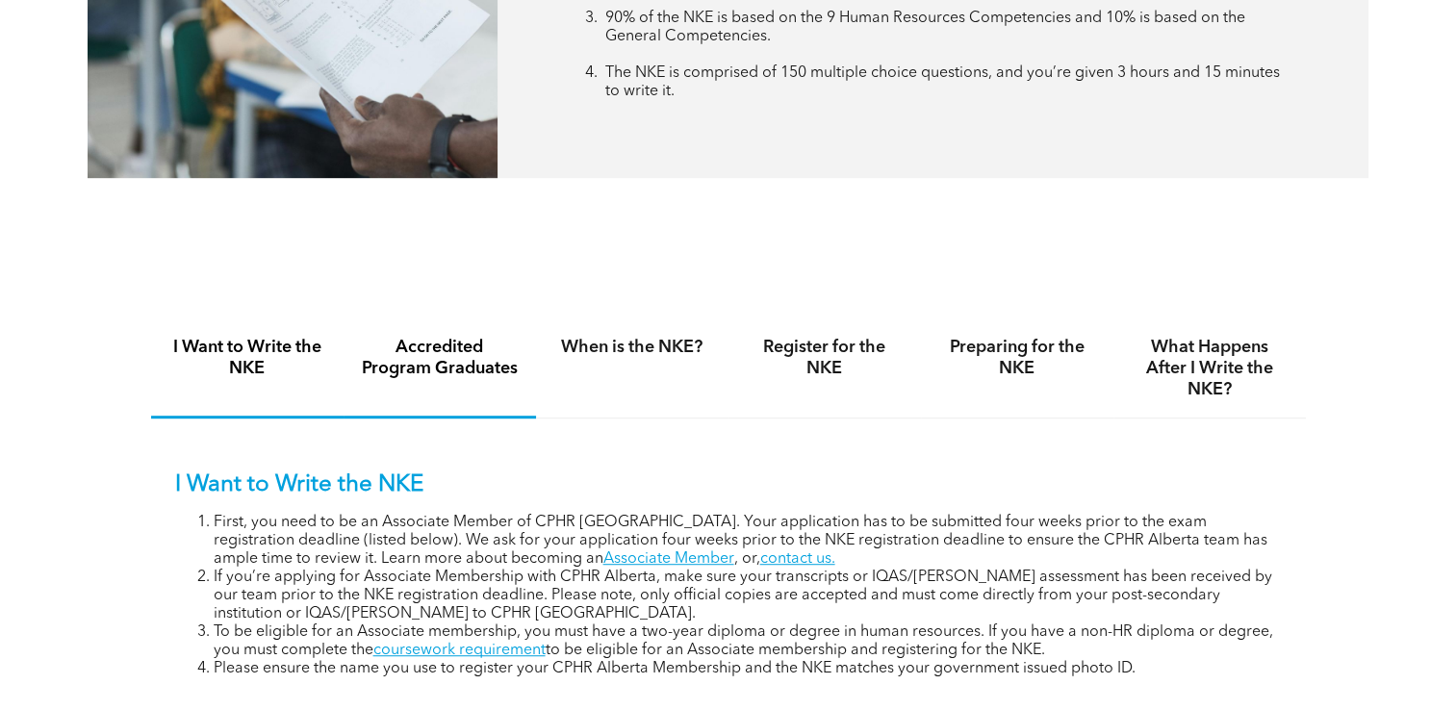 The image size is (1456, 710). Describe the element at coordinates (748, 596) in the screenshot. I see `li: If you’re applying for Associate Membership with CPHR Alberta, make sure your transcripts or IQAS...` at that location.